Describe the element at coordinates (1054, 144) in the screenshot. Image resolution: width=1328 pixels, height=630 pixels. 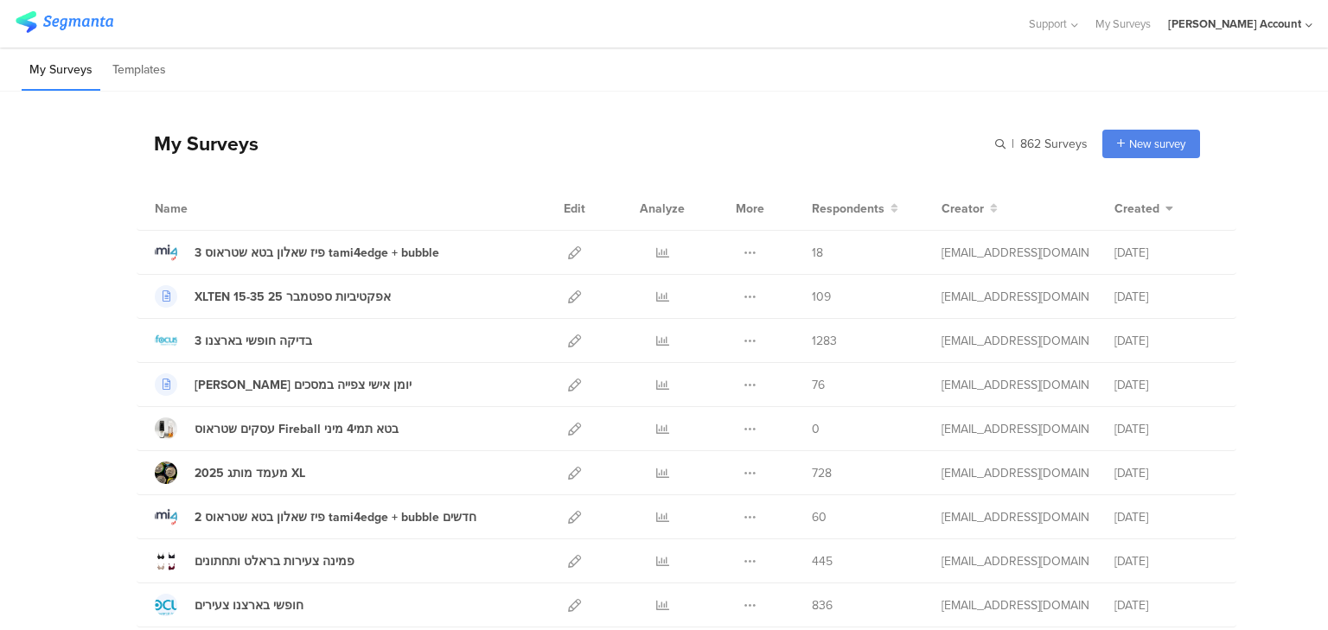
I see `span: 862 Surveys` at that location.